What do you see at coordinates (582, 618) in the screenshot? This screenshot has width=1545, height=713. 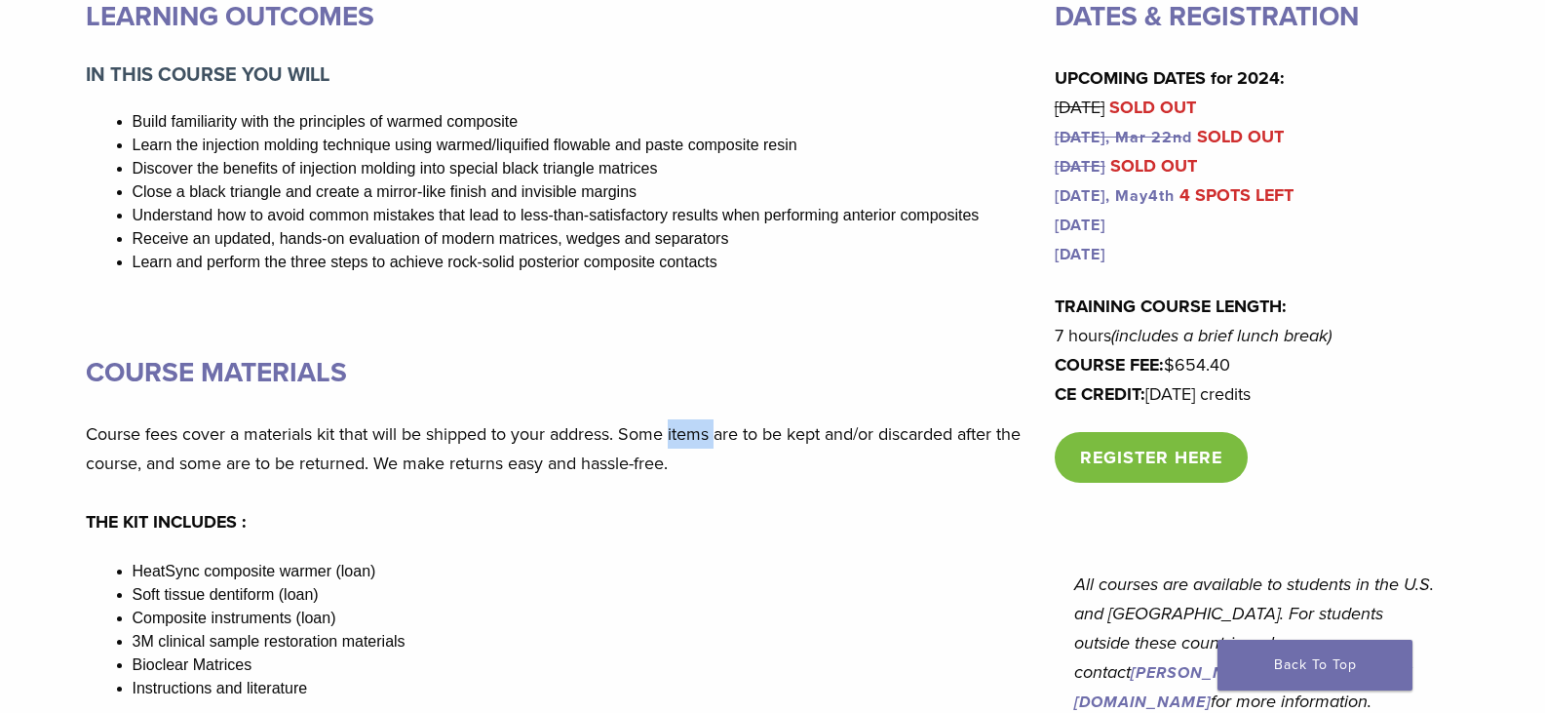 I see `li: Composite instruments (loan)` at bounding box center [582, 618].